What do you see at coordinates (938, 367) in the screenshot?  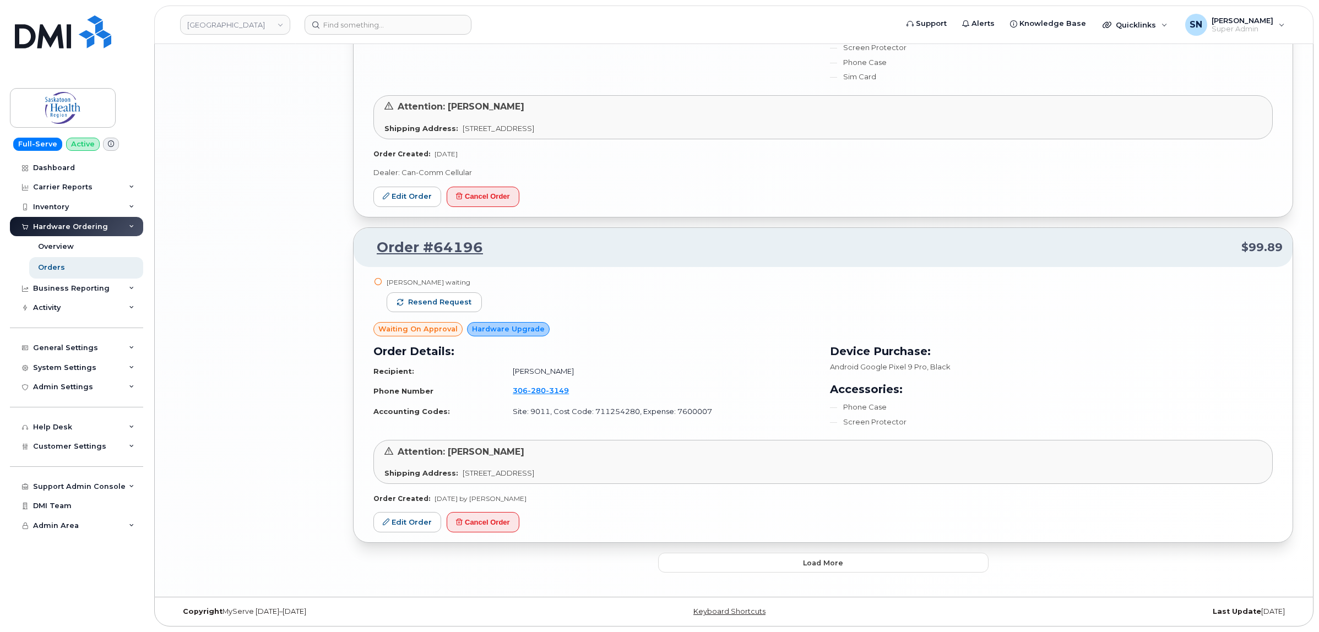 I see `span: , Black` at bounding box center [938, 367].